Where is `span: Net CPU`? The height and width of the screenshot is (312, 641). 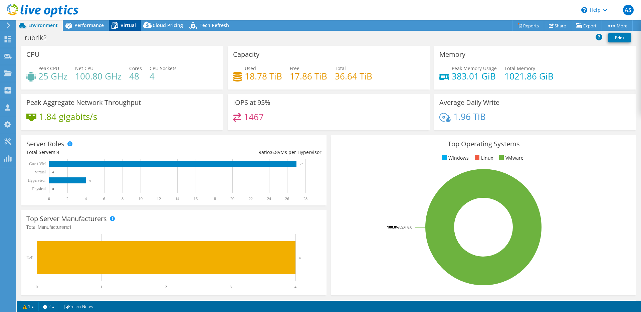
span: Net CPU is located at coordinates (84, 68).